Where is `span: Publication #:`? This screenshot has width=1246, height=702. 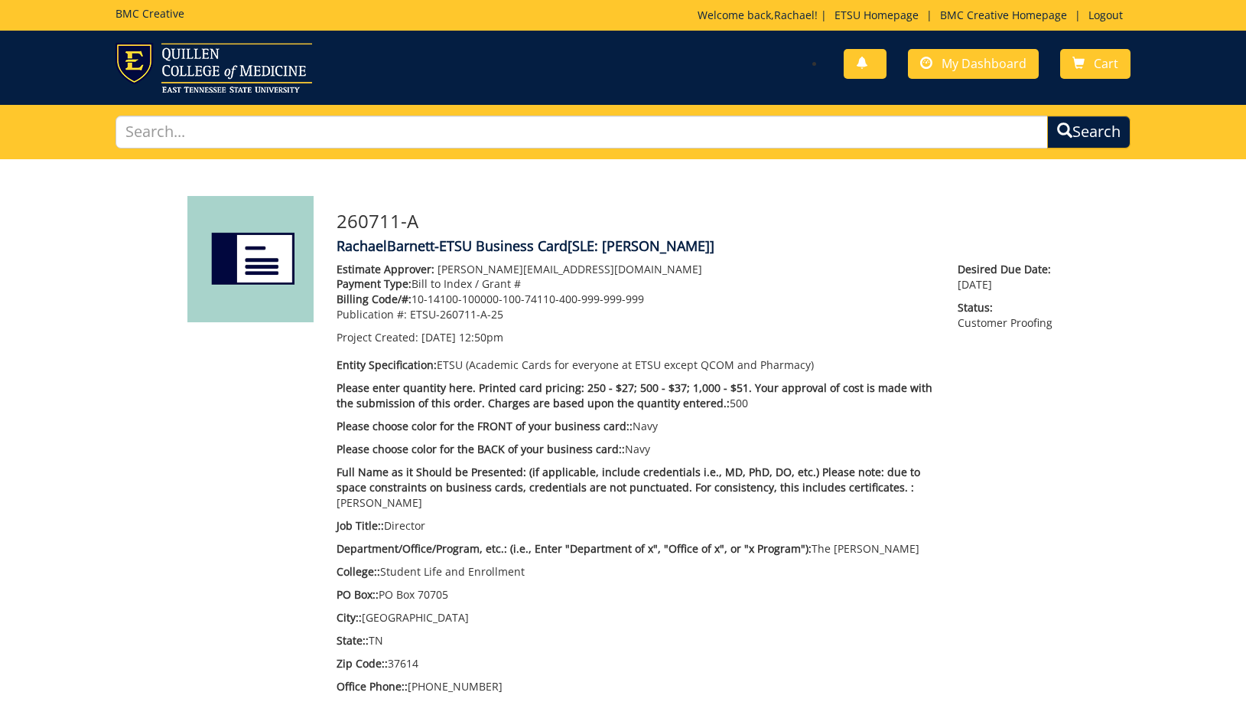 span: Publication #: is located at coordinates (372, 314).